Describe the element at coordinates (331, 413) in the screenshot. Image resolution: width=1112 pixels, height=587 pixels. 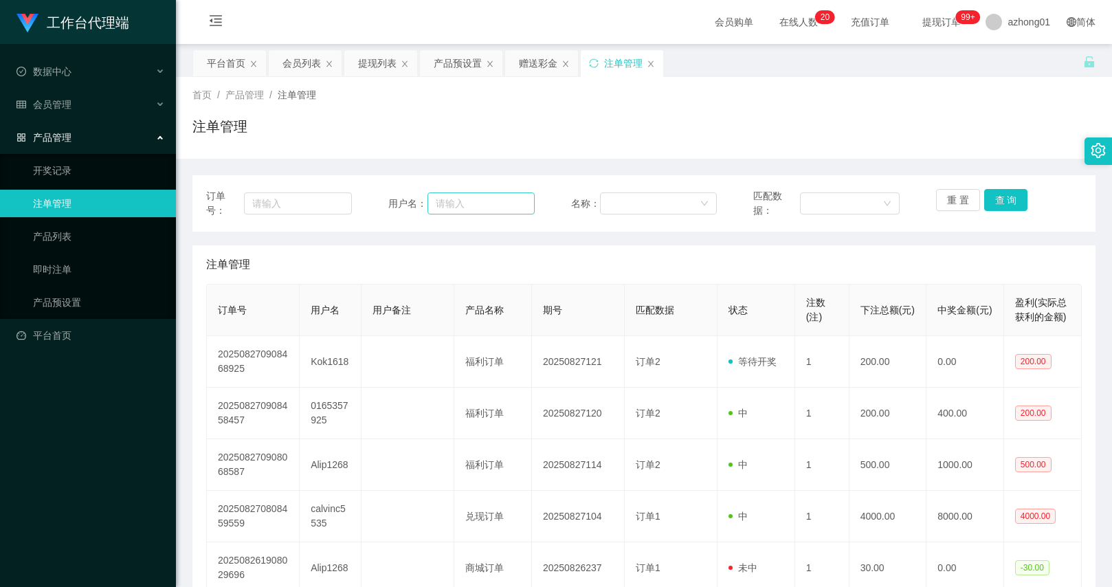
I see `td: 0165357925` at that location.